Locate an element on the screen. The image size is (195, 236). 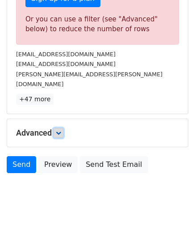
h5: Advanced is located at coordinates (97, 133).